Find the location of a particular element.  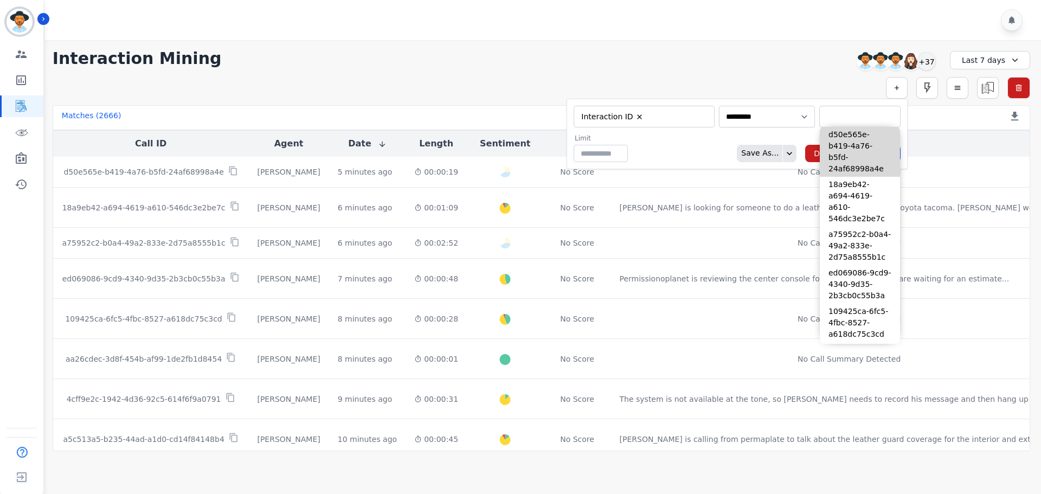

li: 18a9eb42-a694-4619-a610-546dc3e2be7c is located at coordinates (860, 202).